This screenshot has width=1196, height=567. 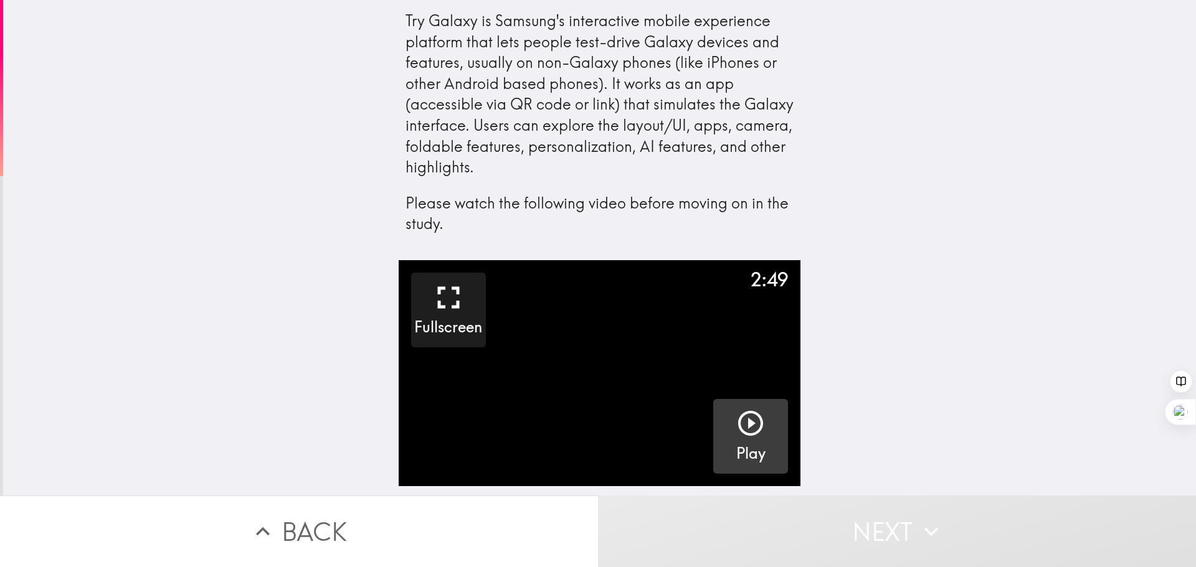 I want to click on div: Try Galaxy is Samsung's interactive mobile experience platform that lets people test-drive Galaxy..., so click(x=600, y=123).